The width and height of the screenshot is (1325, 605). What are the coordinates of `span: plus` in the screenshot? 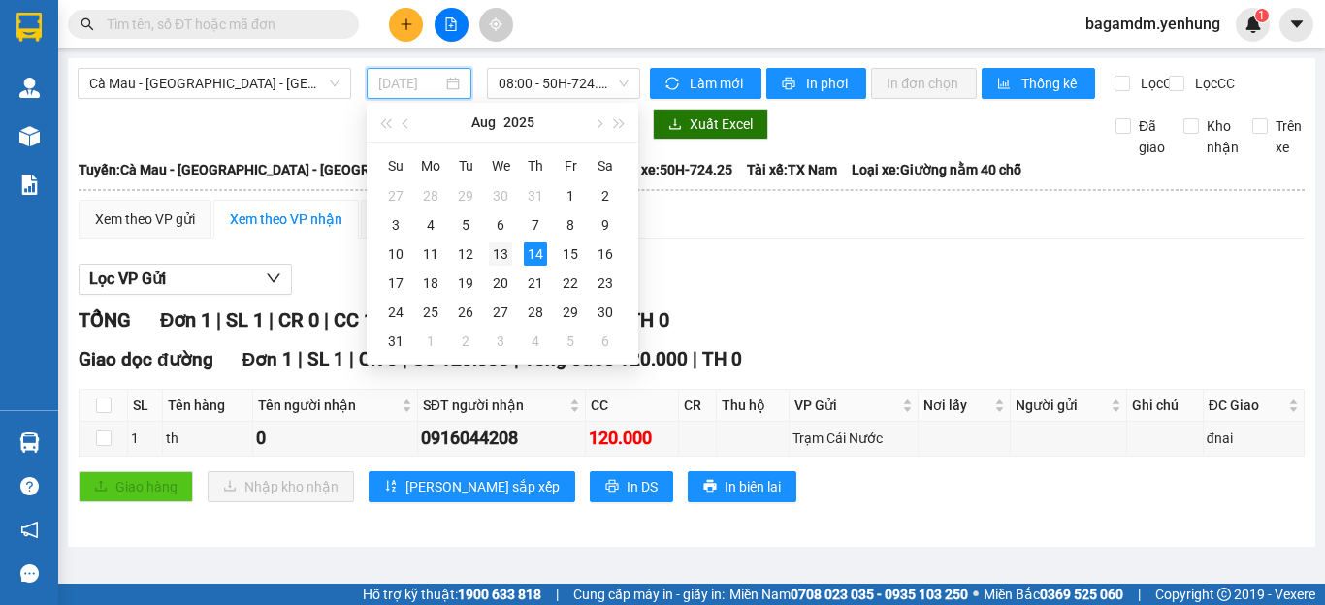 It's located at (406, 24).